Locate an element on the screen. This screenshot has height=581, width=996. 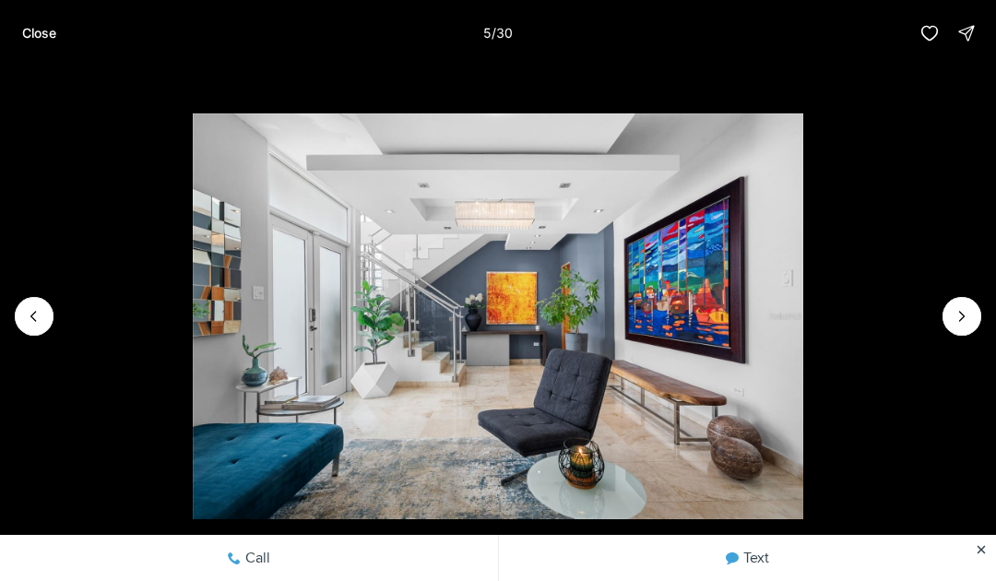
button: Previous slide is located at coordinates (34, 316).